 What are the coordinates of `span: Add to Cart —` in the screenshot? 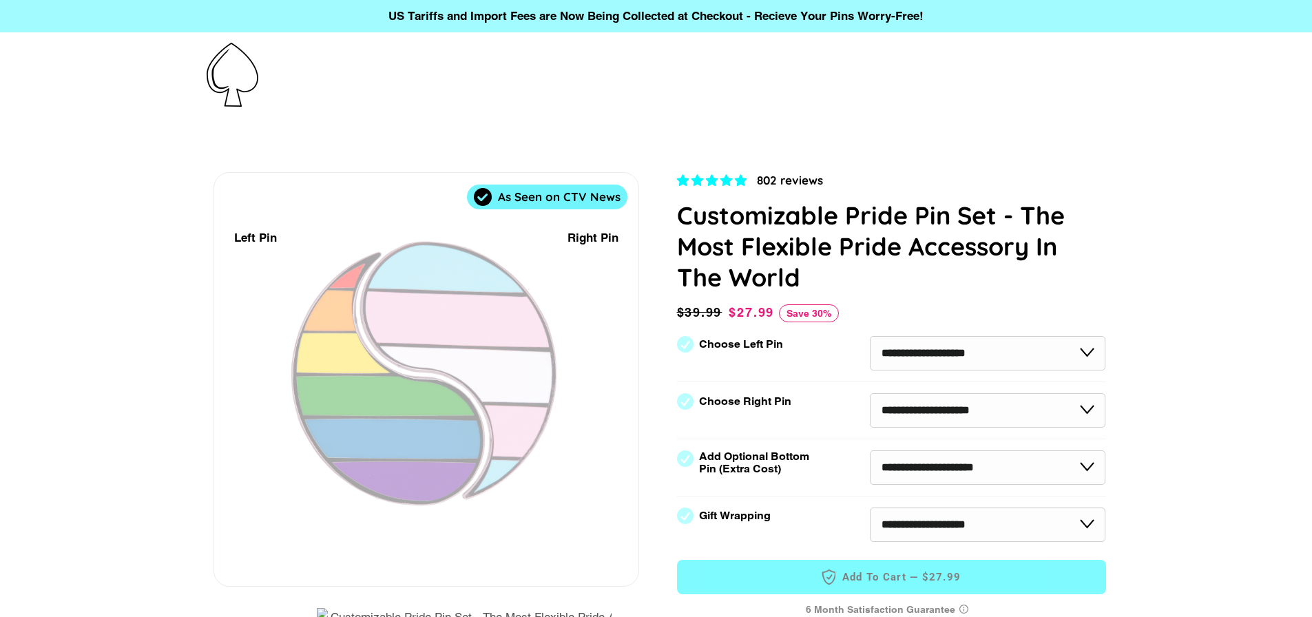 It's located at (891, 577).